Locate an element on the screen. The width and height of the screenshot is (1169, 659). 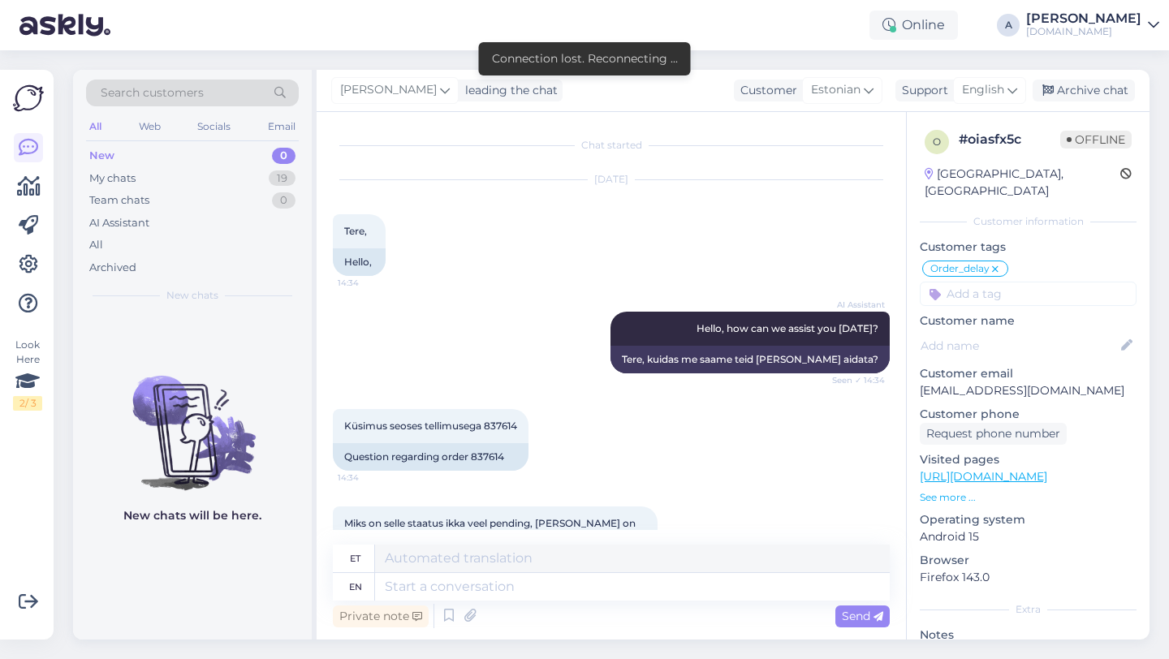
div: Extra is located at coordinates (1027, 609).